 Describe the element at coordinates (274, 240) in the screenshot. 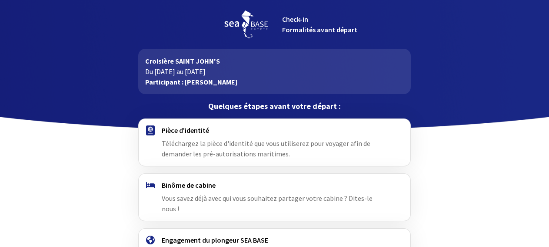

I see `h4: Engagement du plongeur SEA BASE` at that location.